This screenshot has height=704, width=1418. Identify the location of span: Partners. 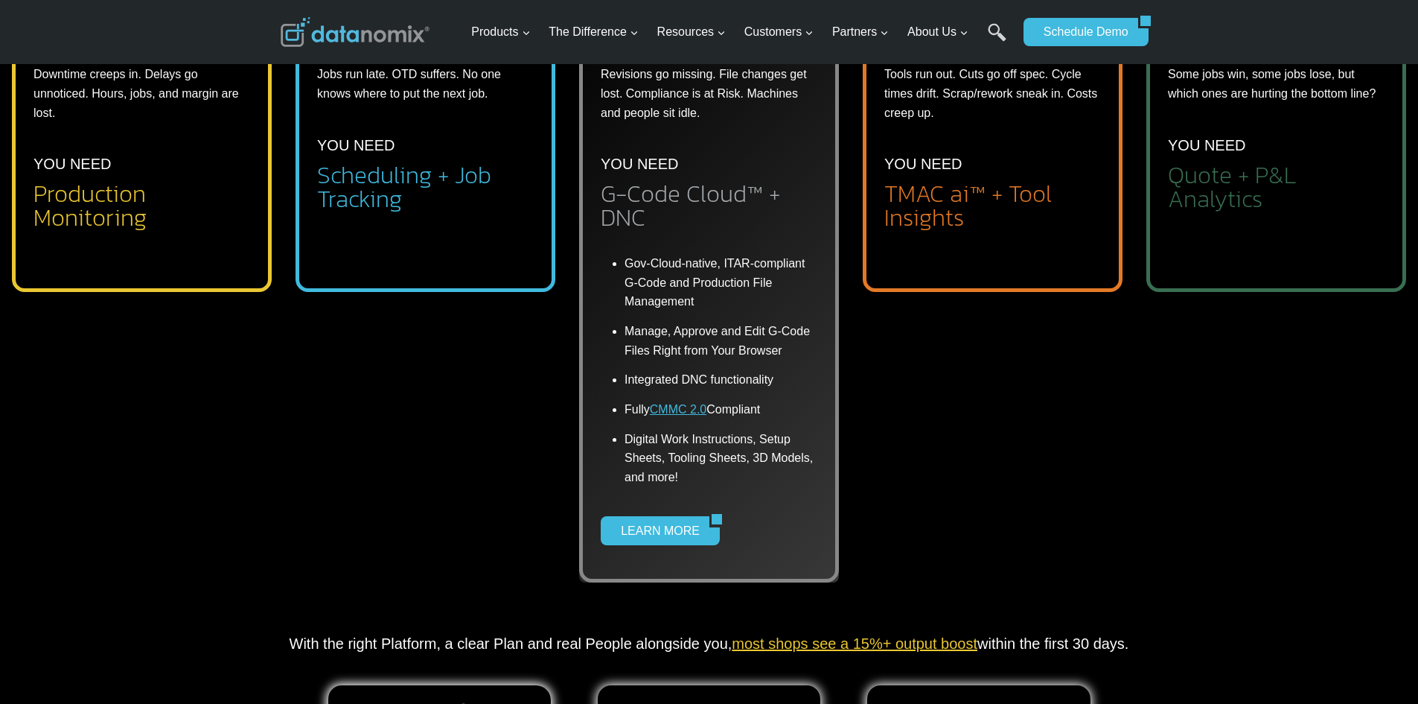
(861, 32).